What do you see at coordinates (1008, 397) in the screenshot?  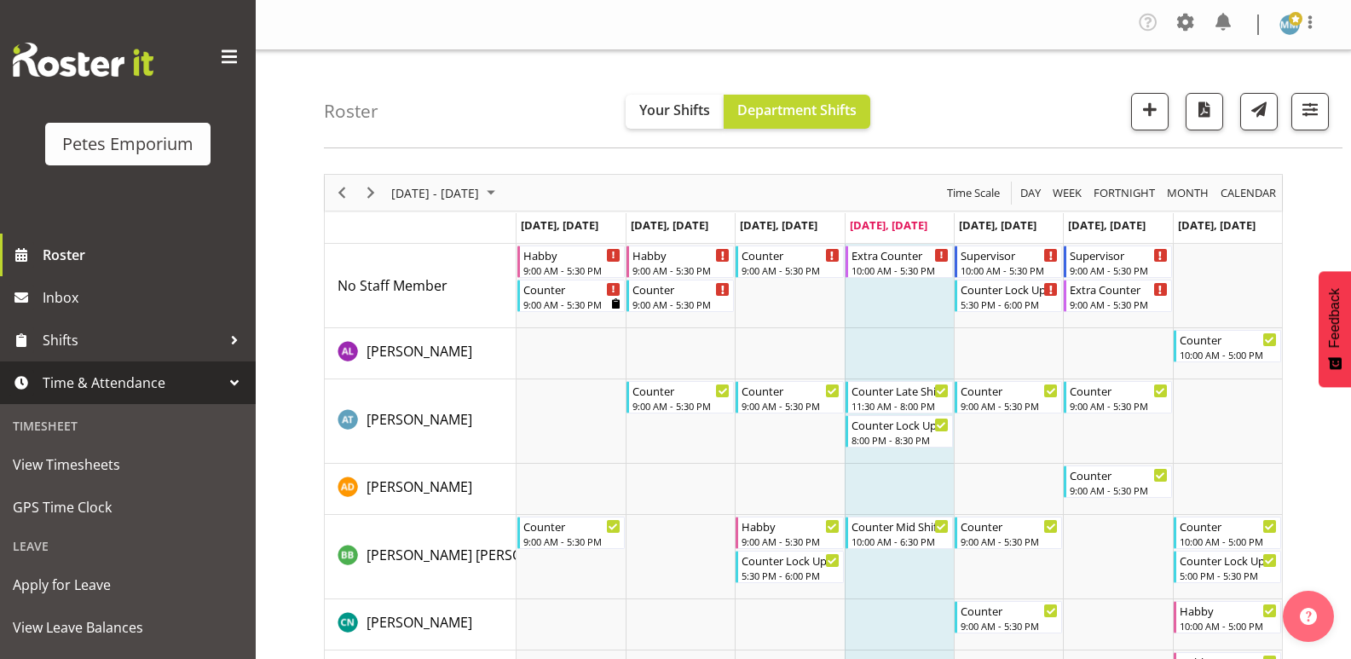 I see `div: Alex-Micheal Taniwha"s event - Counter Begin From Friday, September 5, 2025 at 9:00:00 AM GMT+12:...` at bounding box center [1008, 397].